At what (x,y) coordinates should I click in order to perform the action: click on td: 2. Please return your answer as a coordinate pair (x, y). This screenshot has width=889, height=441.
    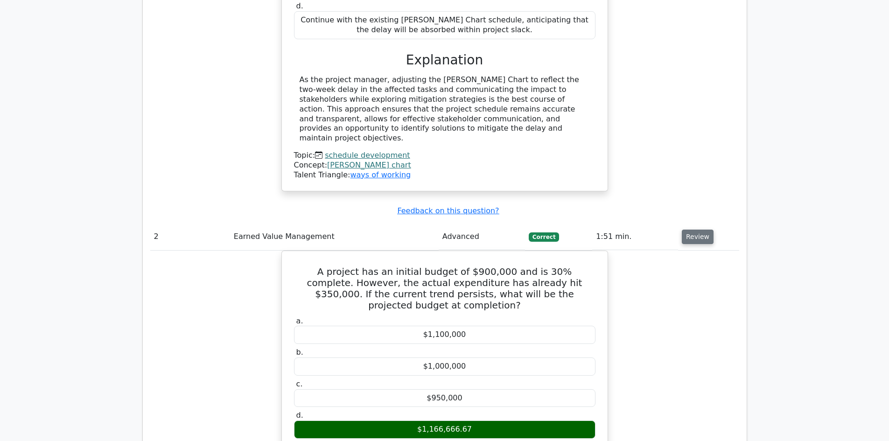
    Looking at the image, I should click on (190, 236).